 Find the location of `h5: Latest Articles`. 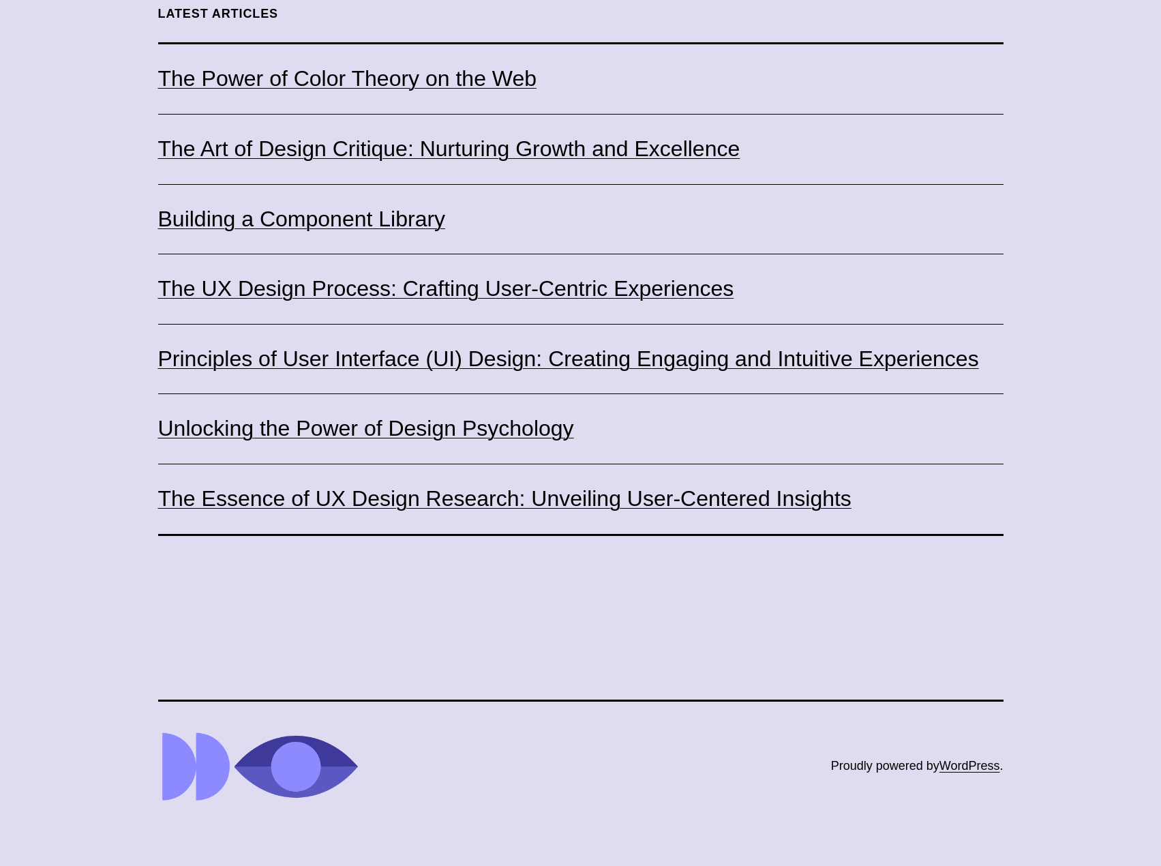

h5: Latest Articles is located at coordinates (581, 14).